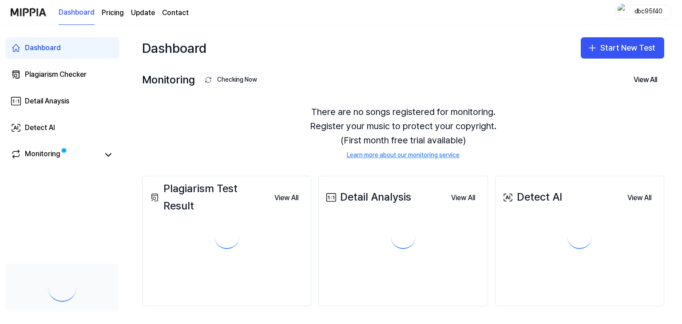 The image size is (682, 324). Describe the element at coordinates (368, 197) in the screenshot. I see `div: Detail Analysis` at that location.